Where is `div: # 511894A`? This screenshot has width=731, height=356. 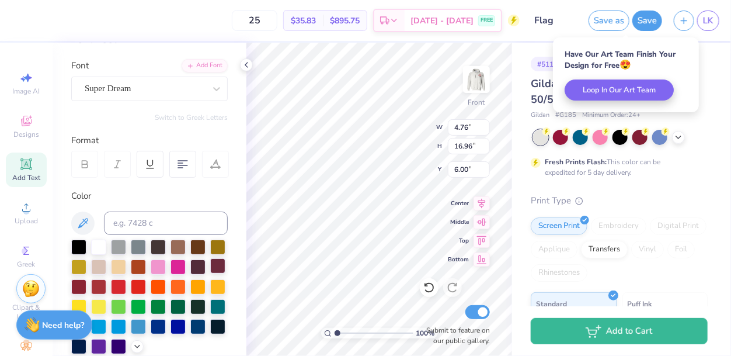
div: # 511894A is located at coordinates (554, 64).